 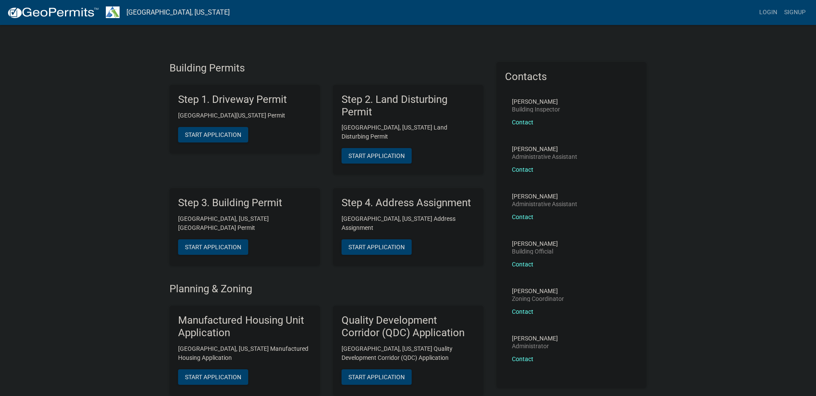 What do you see at coordinates (408, 106) in the screenshot?
I see `h5: Step 2. Land Disturbing Permit` at bounding box center [408, 106].